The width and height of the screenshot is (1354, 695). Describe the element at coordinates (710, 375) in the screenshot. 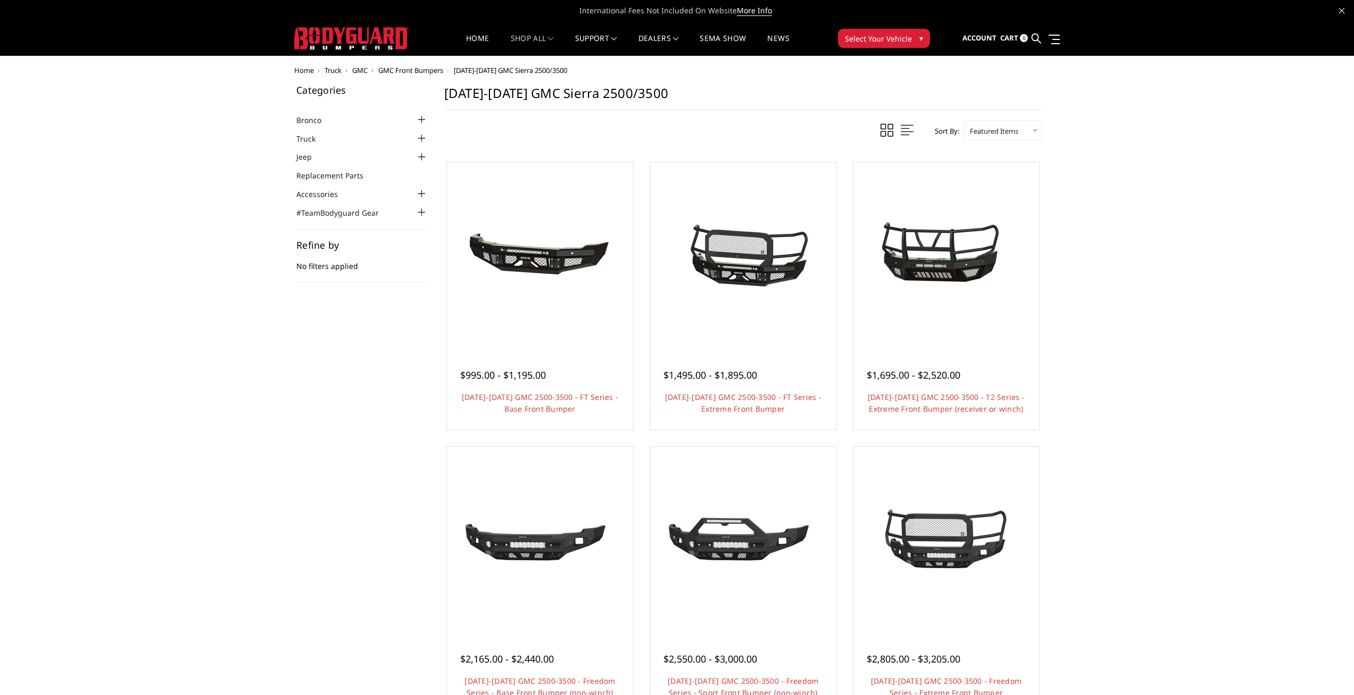

I see `span: $1,495.00 - $1,895.00` at that location.